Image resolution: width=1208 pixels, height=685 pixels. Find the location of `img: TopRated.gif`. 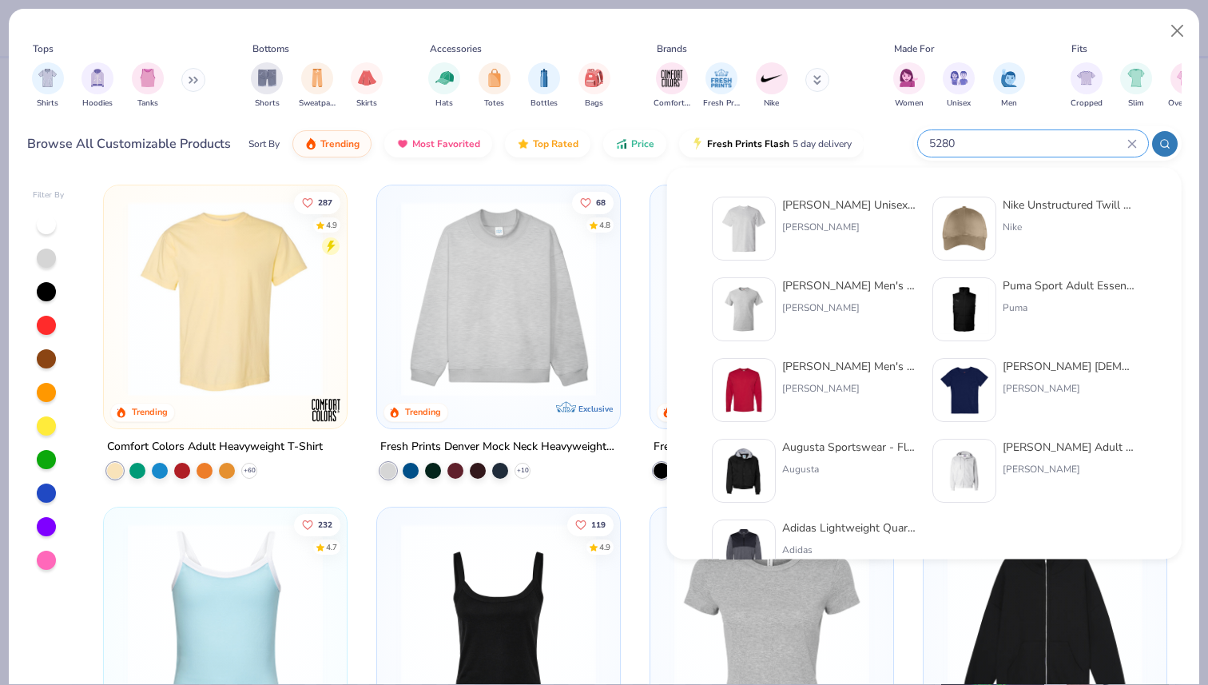

img: TopRated.gif is located at coordinates (523, 144).